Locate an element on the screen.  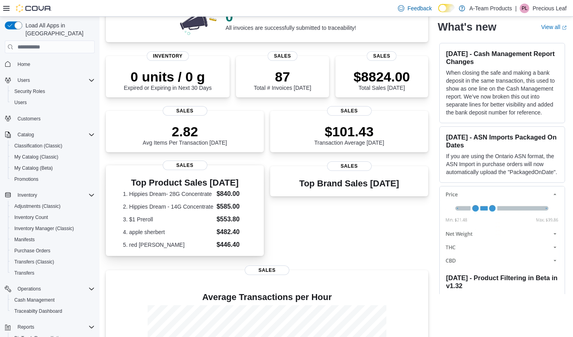
span: Classification (Classic) is located at coordinates (38, 146).